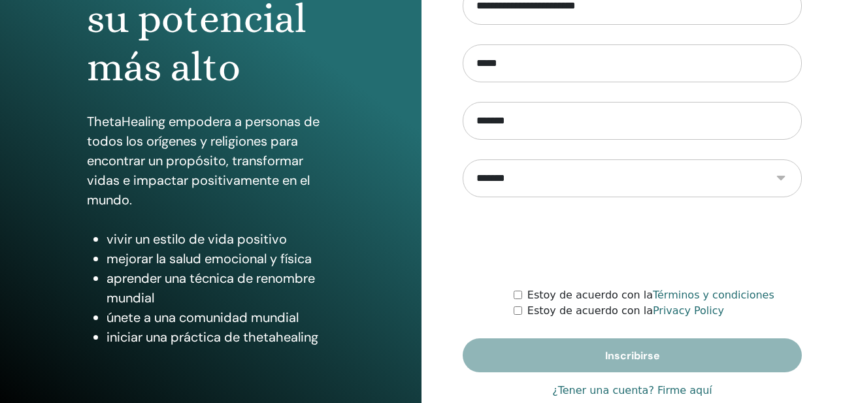  Describe the element at coordinates (221, 239) in the screenshot. I see `li: vivir un estilo de vida positivo` at that location.